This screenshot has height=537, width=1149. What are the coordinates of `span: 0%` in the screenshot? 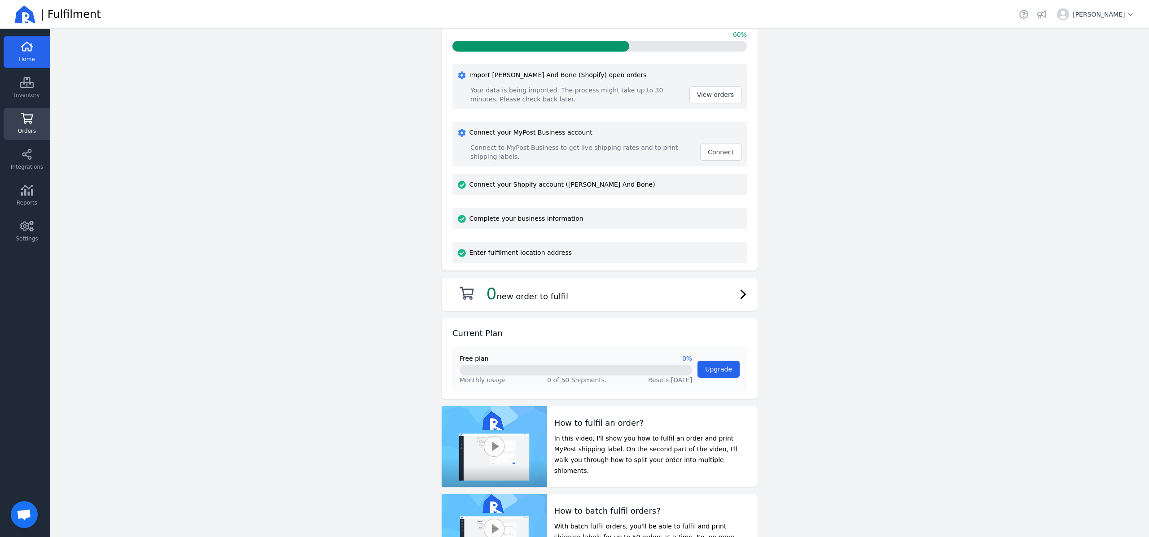 It's located at (687, 359).